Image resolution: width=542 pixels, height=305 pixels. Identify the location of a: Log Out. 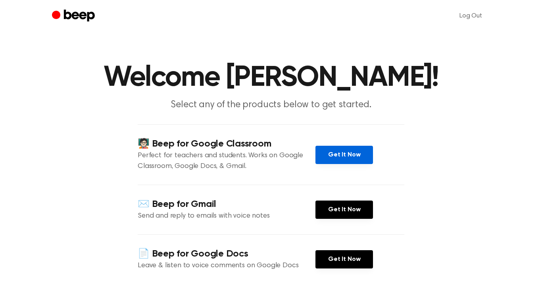
(471, 16).